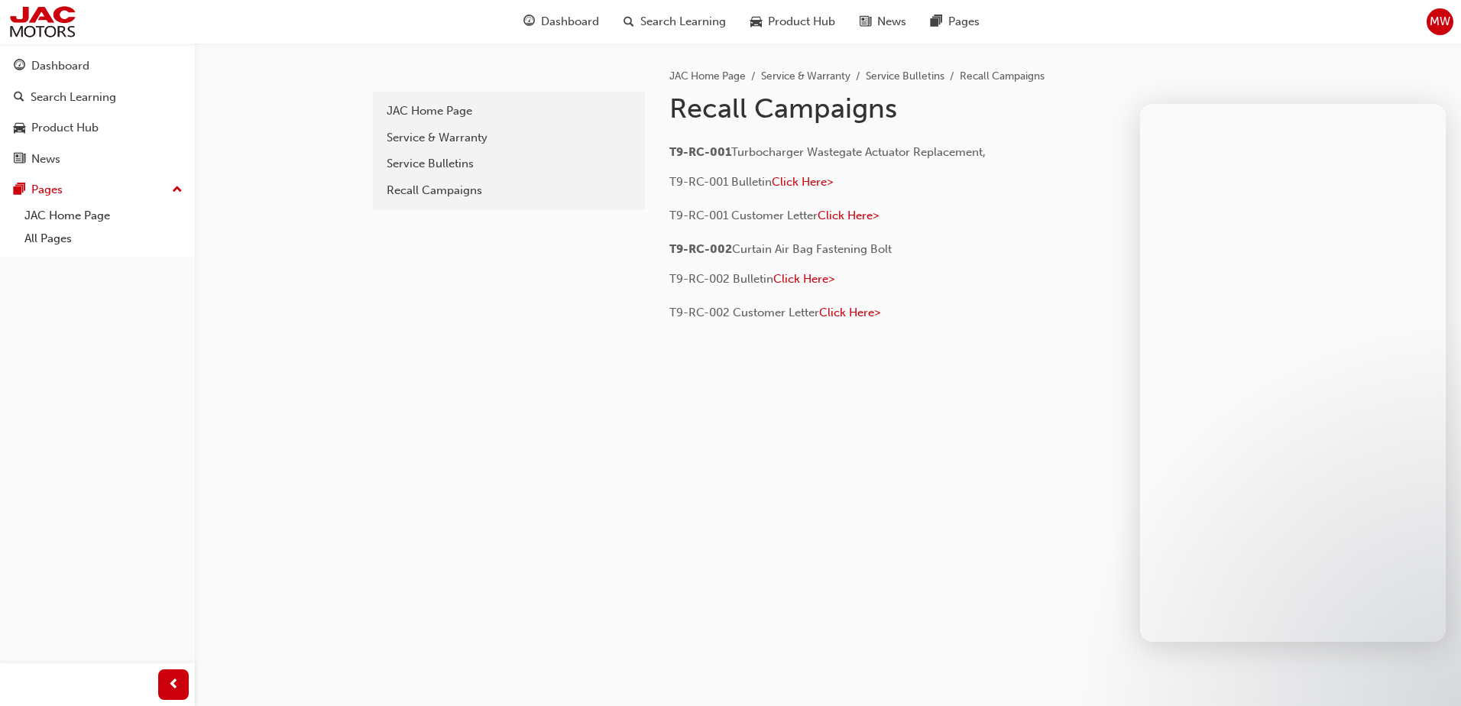 The height and width of the screenshot is (706, 1461). I want to click on a: Search Learning, so click(97, 97).